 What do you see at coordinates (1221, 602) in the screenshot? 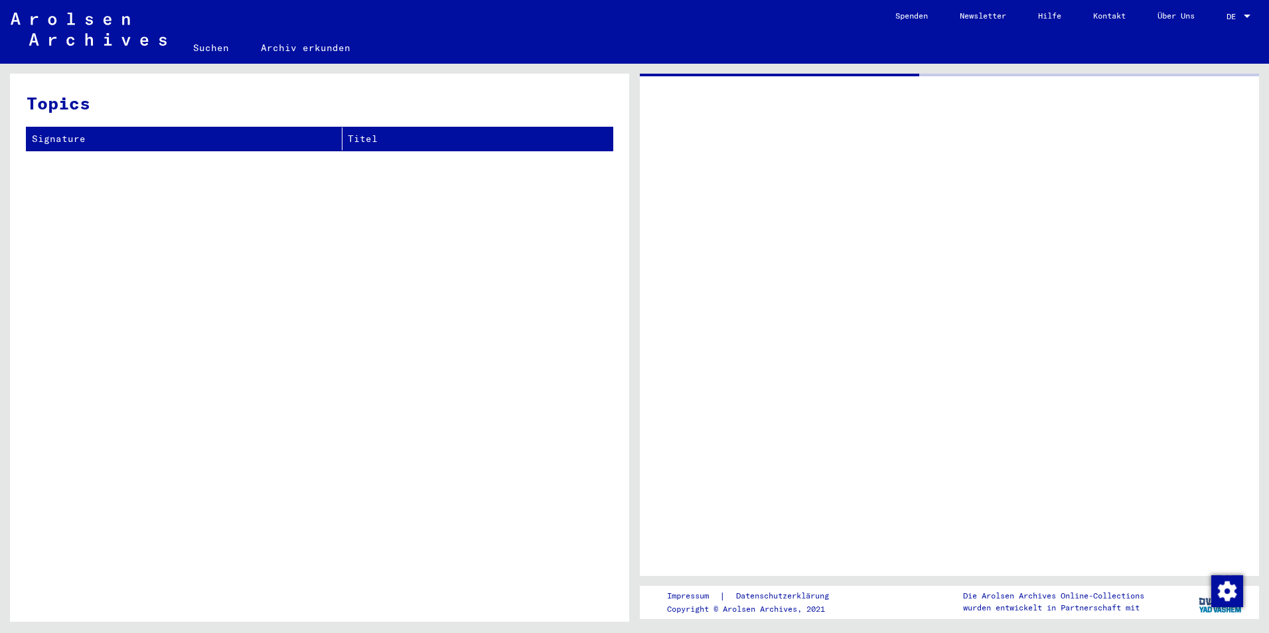
I see `img: yv_logo.png` at bounding box center [1221, 602].